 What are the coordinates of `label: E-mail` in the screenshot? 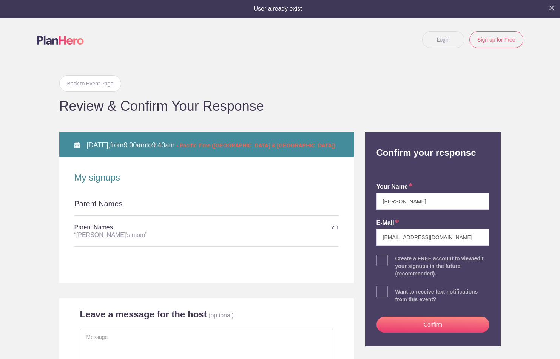 It's located at (388, 223).